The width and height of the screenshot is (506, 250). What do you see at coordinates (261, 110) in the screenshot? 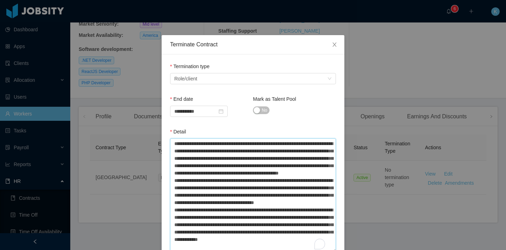
I see `button: Mark as Talent Pool` at bounding box center [261, 110].